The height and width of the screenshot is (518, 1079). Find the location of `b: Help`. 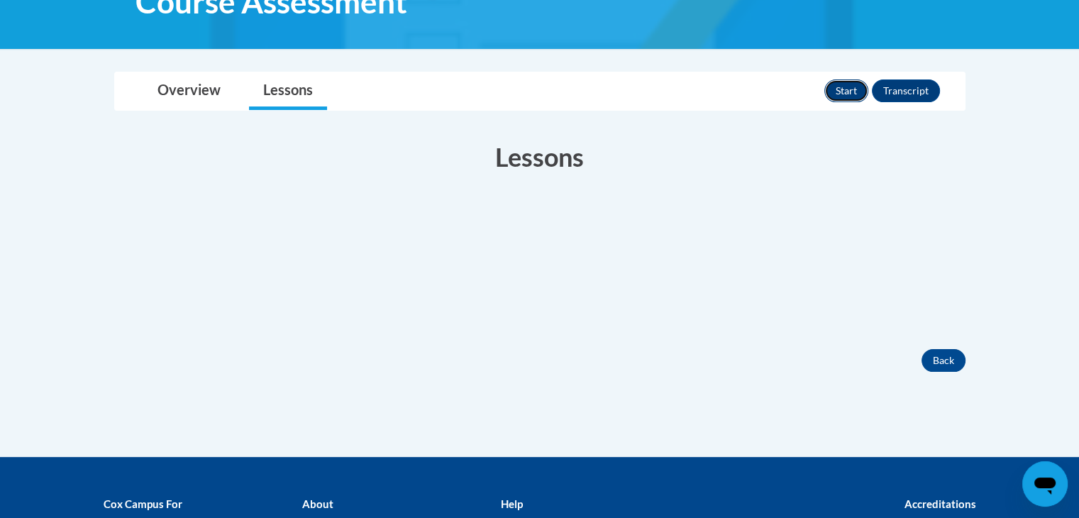

b: Help is located at coordinates (511, 503).